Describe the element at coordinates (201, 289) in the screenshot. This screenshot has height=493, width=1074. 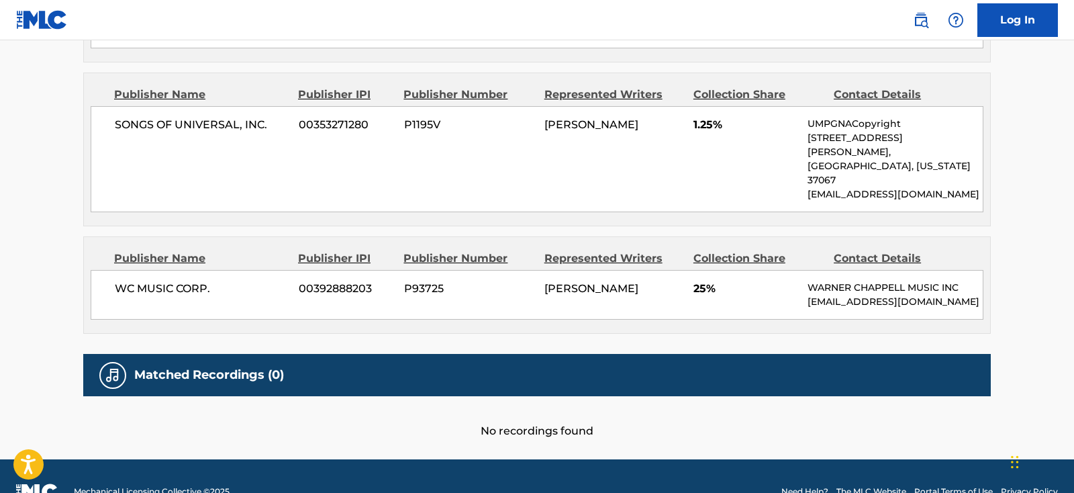
I see `span: WC MUSIC CORP.` at that location.